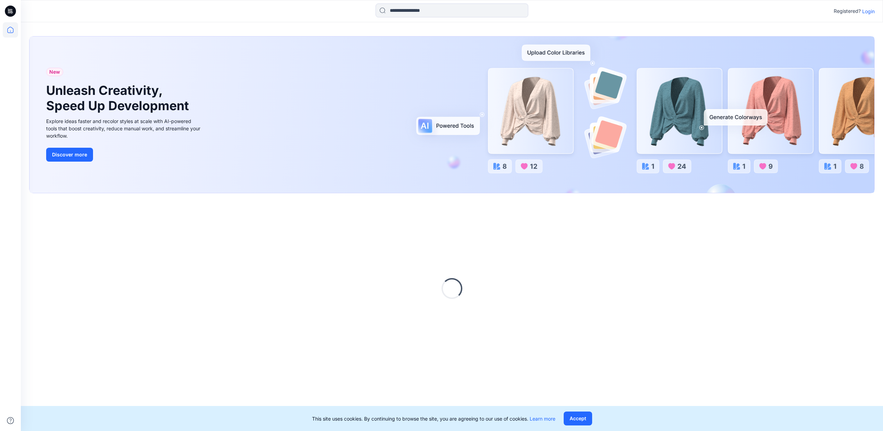 This screenshot has height=431, width=883. I want to click on h1: Unleash Creativity, Speed Up Development, so click(119, 98).